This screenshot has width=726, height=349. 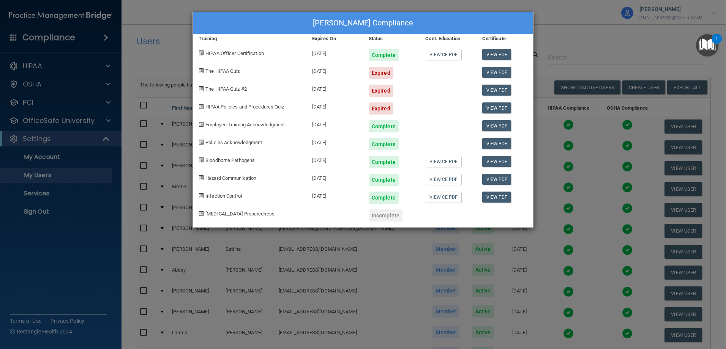 What do you see at coordinates (226, 89) in the screenshot?
I see `span: The HIPAA Quiz #2` at bounding box center [226, 89].